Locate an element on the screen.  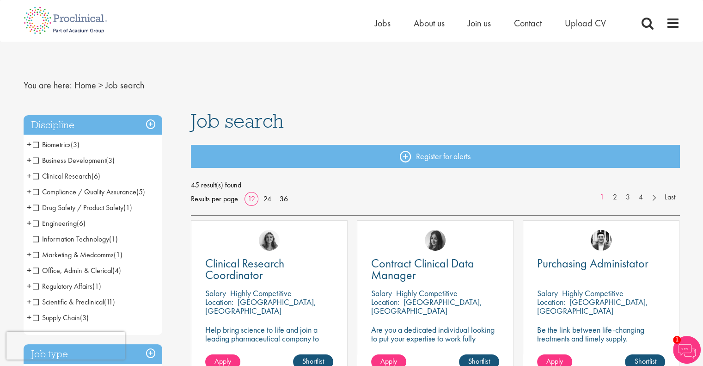
a: Contract Clinical Data Manager is located at coordinates (435, 269).